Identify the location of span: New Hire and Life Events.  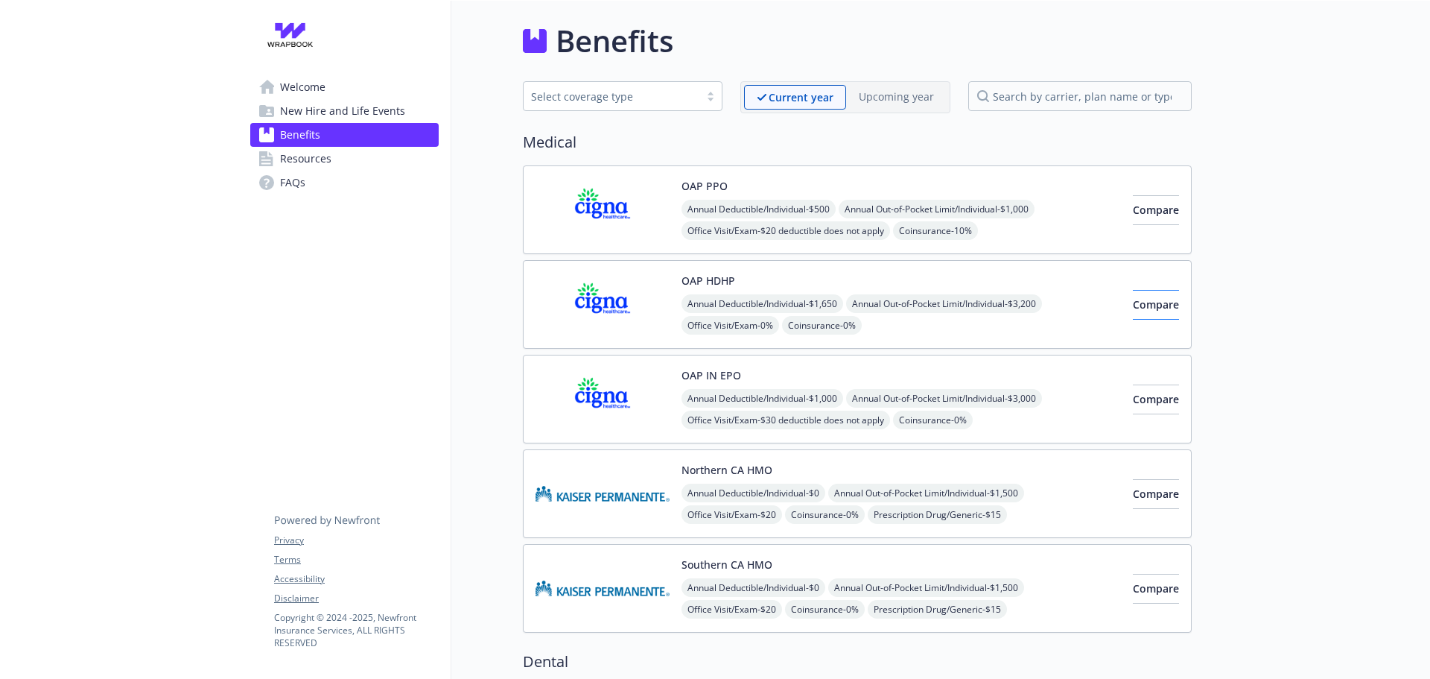
(343, 111).